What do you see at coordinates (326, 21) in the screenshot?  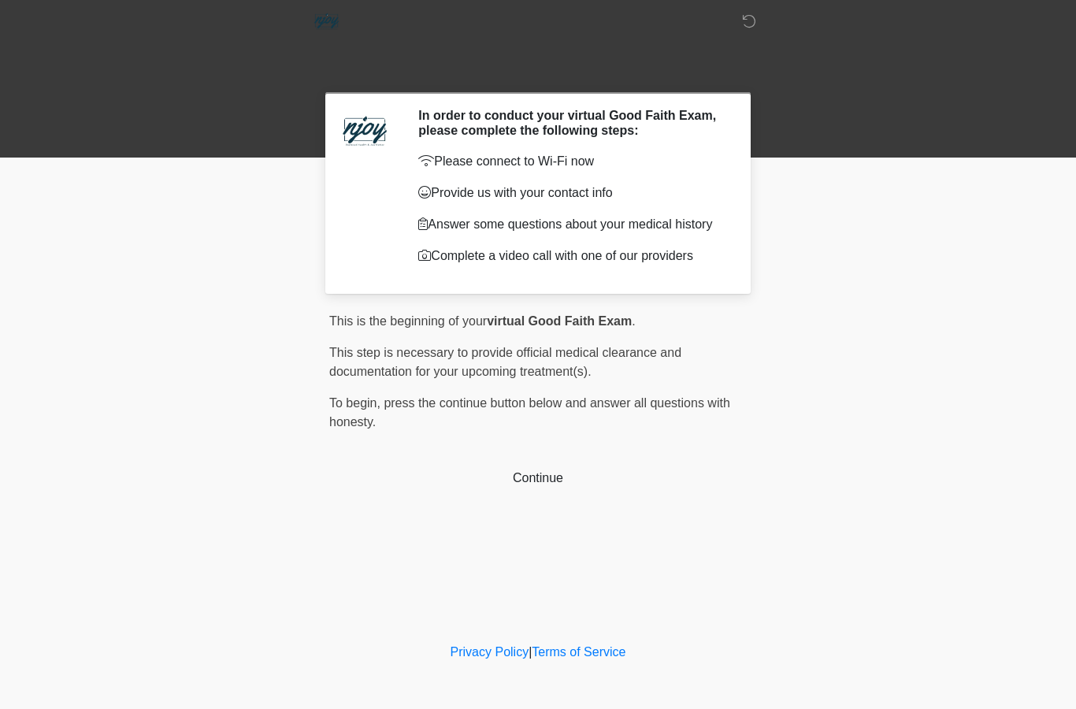 I see `img: NJOY Restored Health & Aesthetics Logo` at bounding box center [326, 21].